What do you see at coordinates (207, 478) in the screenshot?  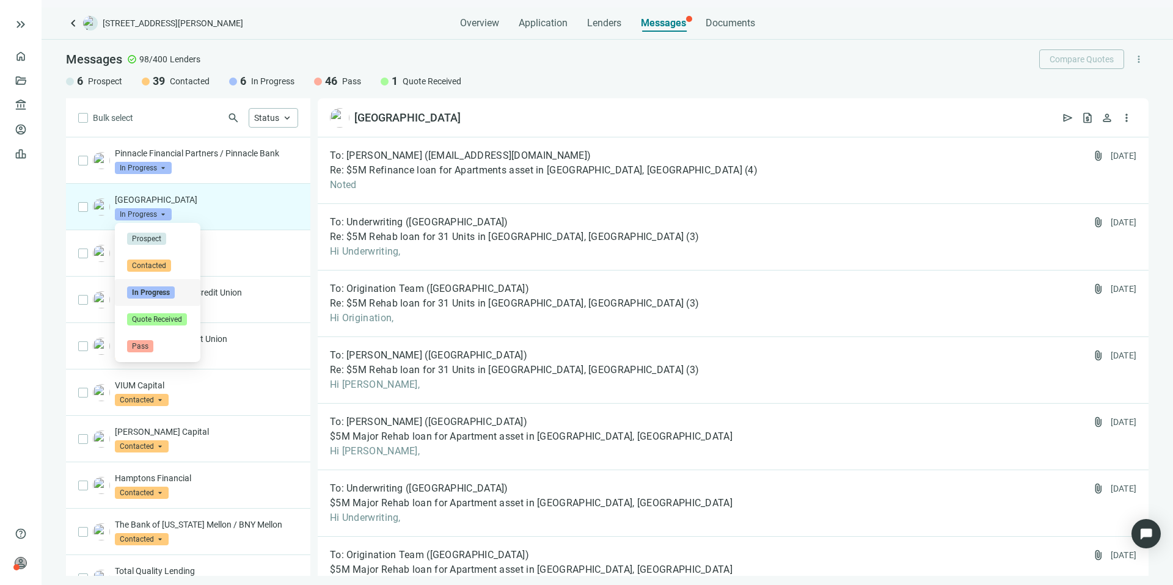 I see `p: Hamptons Financial` at bounding box center [207, 478].